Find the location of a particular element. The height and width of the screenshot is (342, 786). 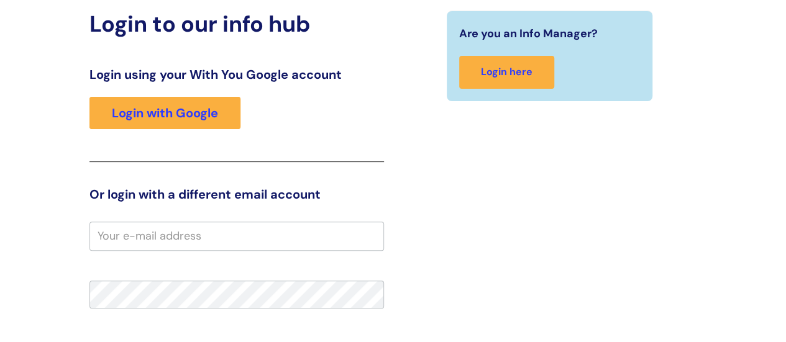

a: Login with Google is located at coordinates (165, 113).